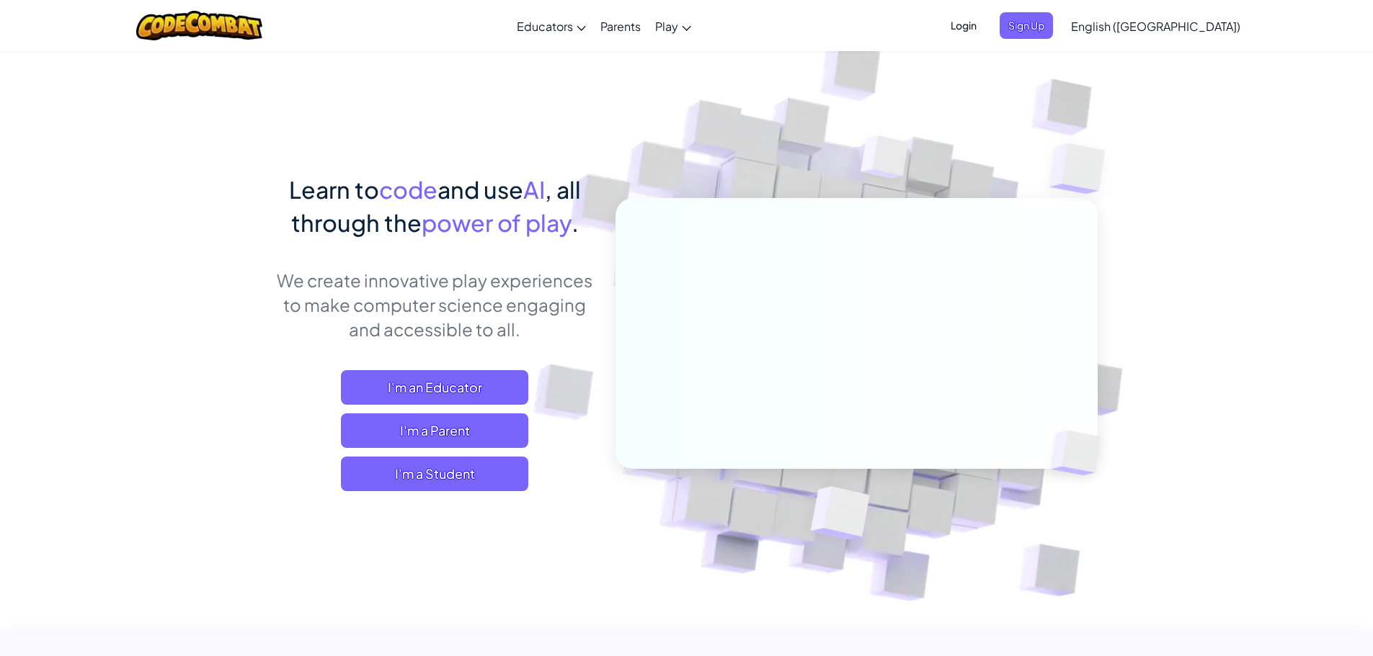  What do you see at coordinates (551, 26) in the screenshot?
I see `a: Educators` at bounding box center [551, 26].